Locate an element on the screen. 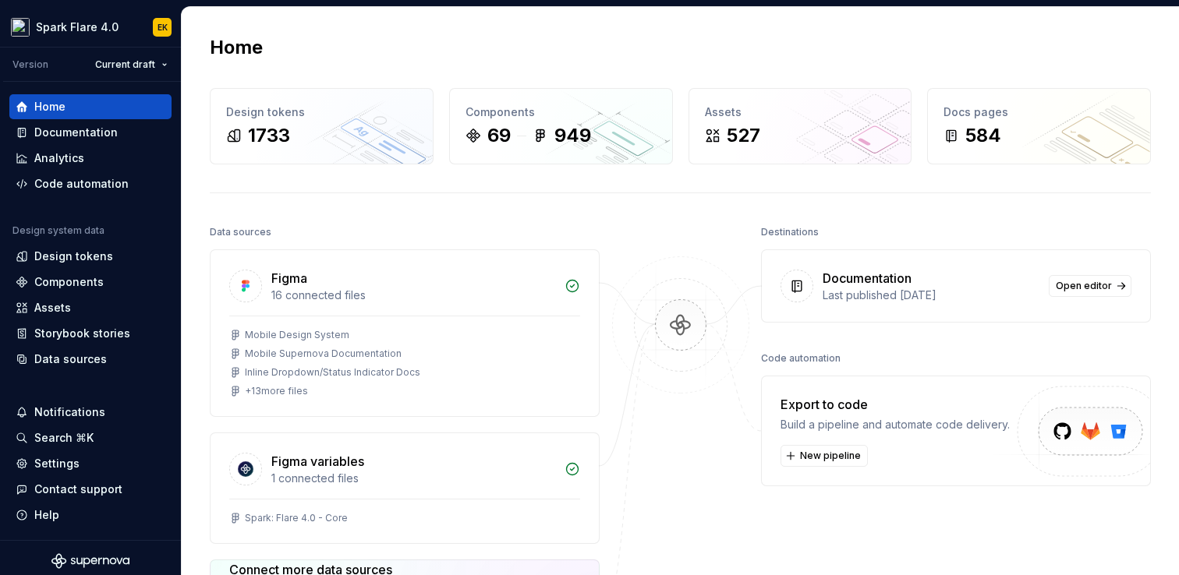 This screenshot has width=1179, height=575. div: Mobile Design System is located at coordinates (297, 335).